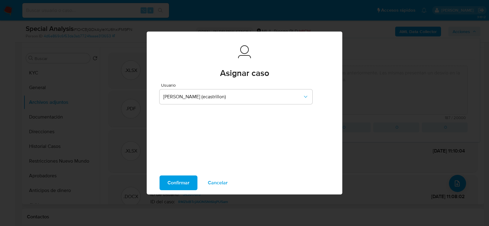 The image size is (489, 226). I want to click on span: Asignar caso, so click(245, 73).